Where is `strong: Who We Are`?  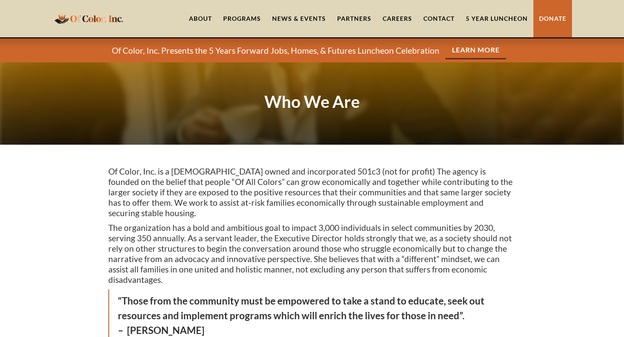 strong: Who We Are is located at coordinates (312, 101).